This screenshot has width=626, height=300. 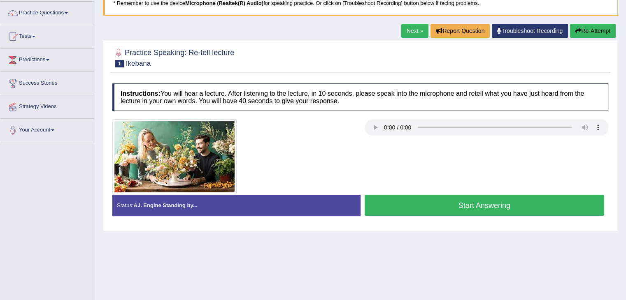 I want to click on a: Your Account, so click(x=47, y=129).